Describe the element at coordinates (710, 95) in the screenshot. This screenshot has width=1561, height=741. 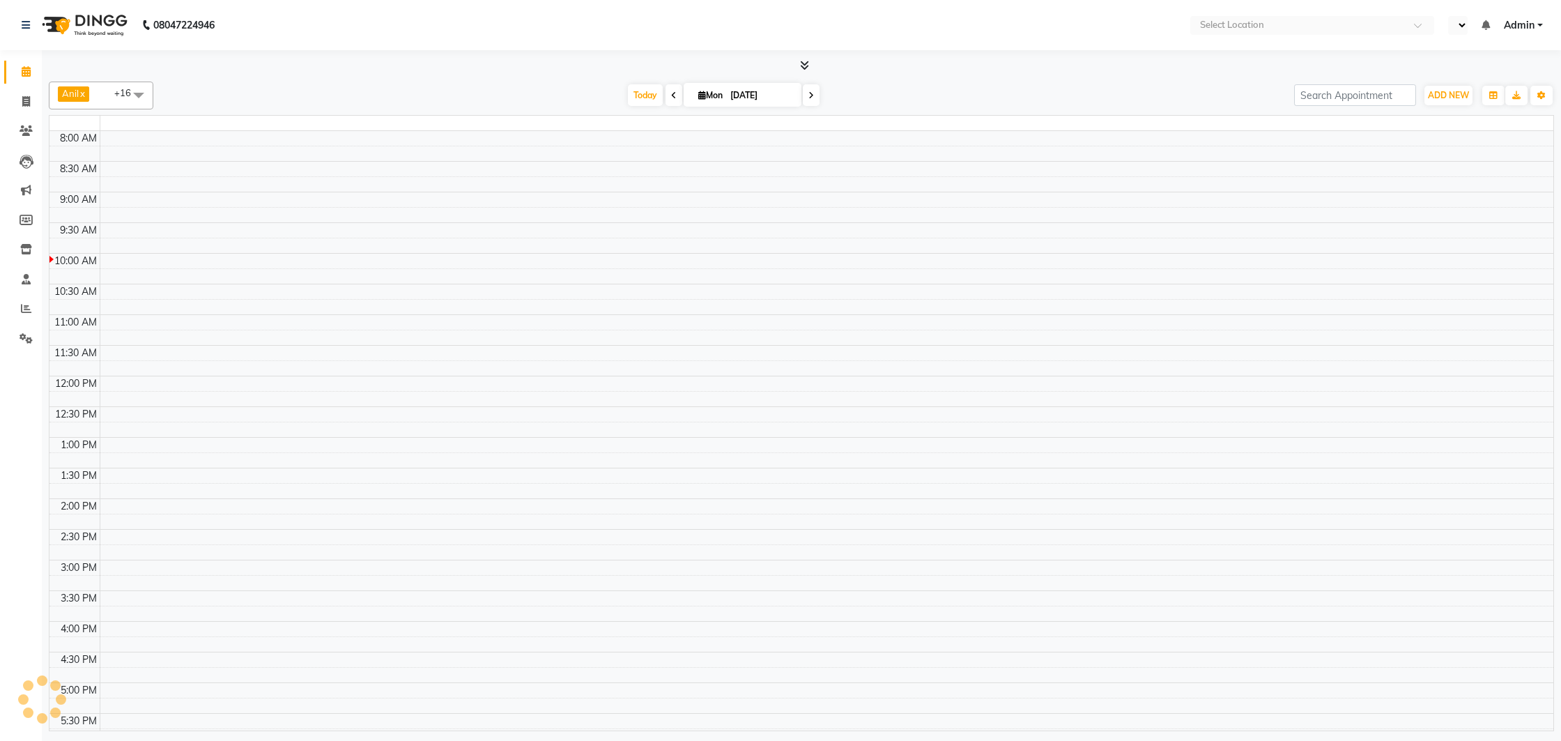
I see `span: Mon` at that location.